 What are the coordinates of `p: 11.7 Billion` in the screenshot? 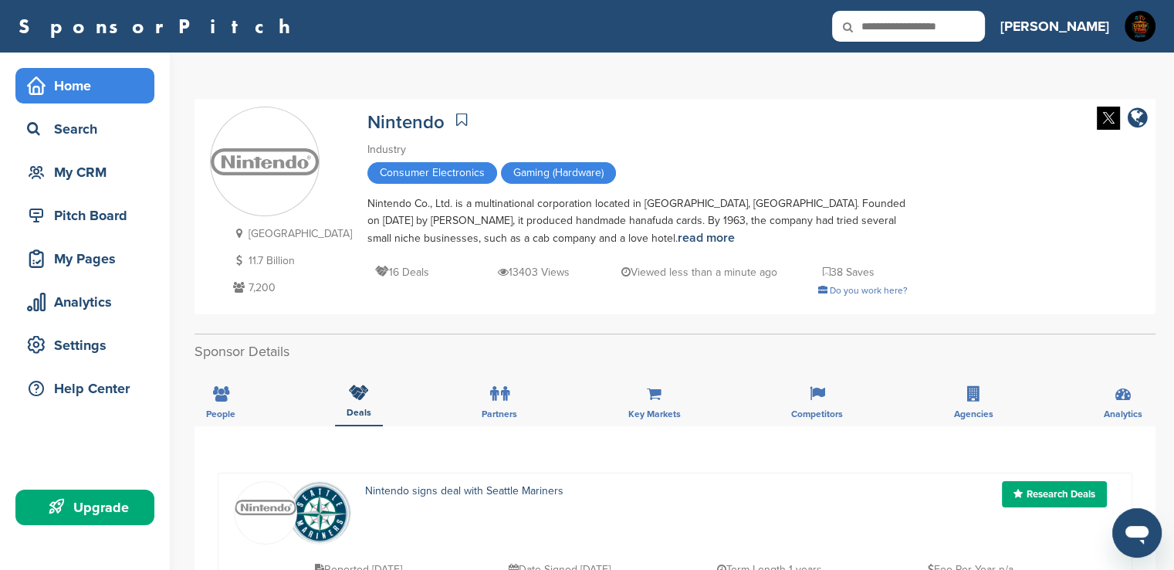 It's located at (290, 260).